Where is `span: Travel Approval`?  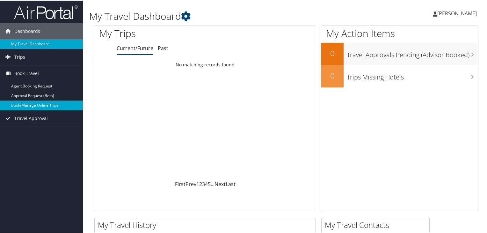 span: Travel Approval is located at coordinates (31, 118).